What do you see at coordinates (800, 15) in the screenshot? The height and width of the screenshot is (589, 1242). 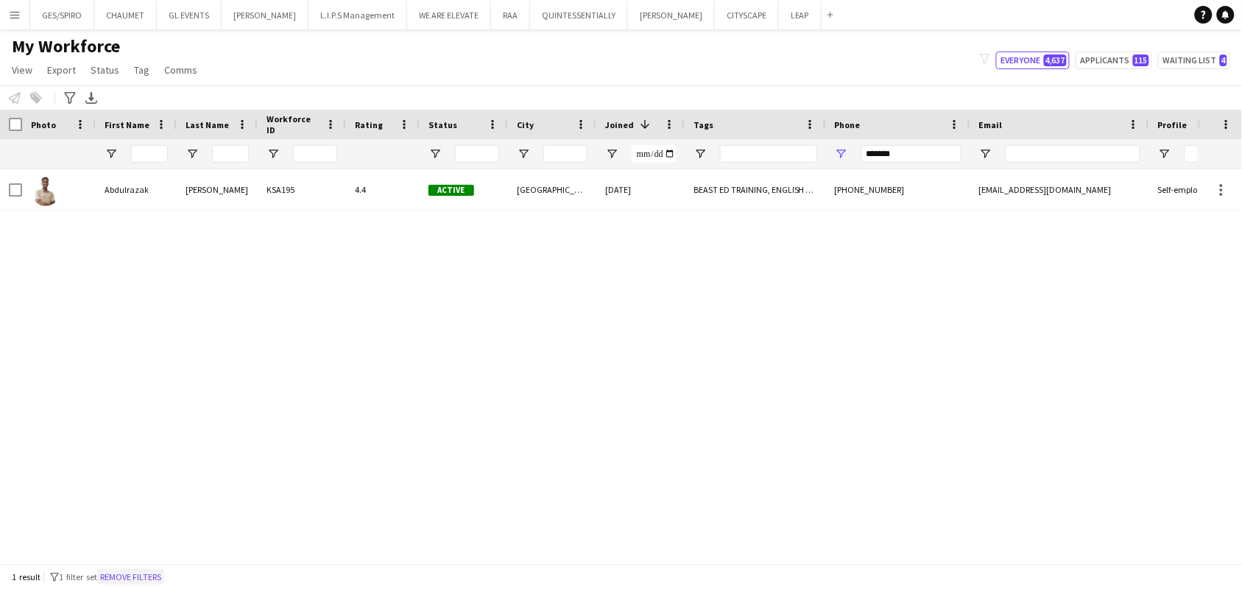 I see `button: LEAP` at bounding box center [800, 15].